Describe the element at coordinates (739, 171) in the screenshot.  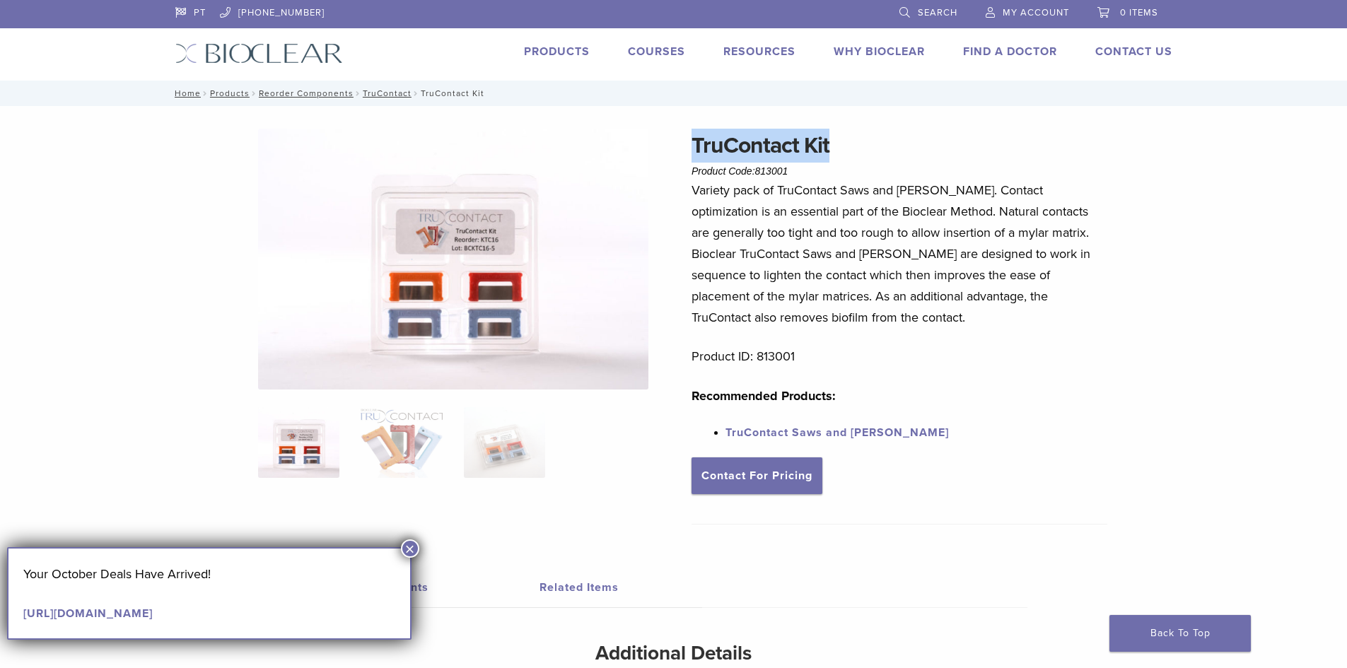
I see `span: Product Code:` at that location.